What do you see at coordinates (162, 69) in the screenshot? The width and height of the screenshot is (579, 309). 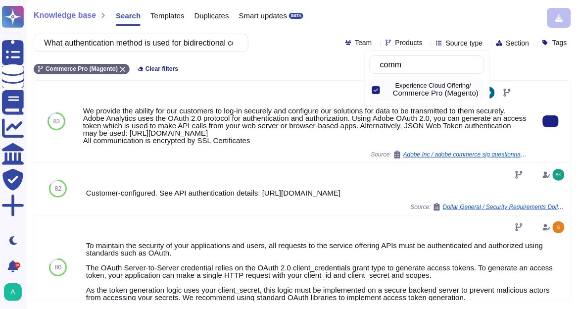 I see `span: Clear filters` at bounding box center [162, 69].